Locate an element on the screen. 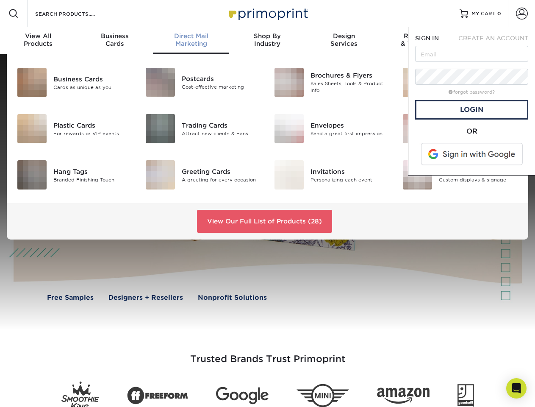  div: Open Intercom Messenger is located at coordinates (517, 388).